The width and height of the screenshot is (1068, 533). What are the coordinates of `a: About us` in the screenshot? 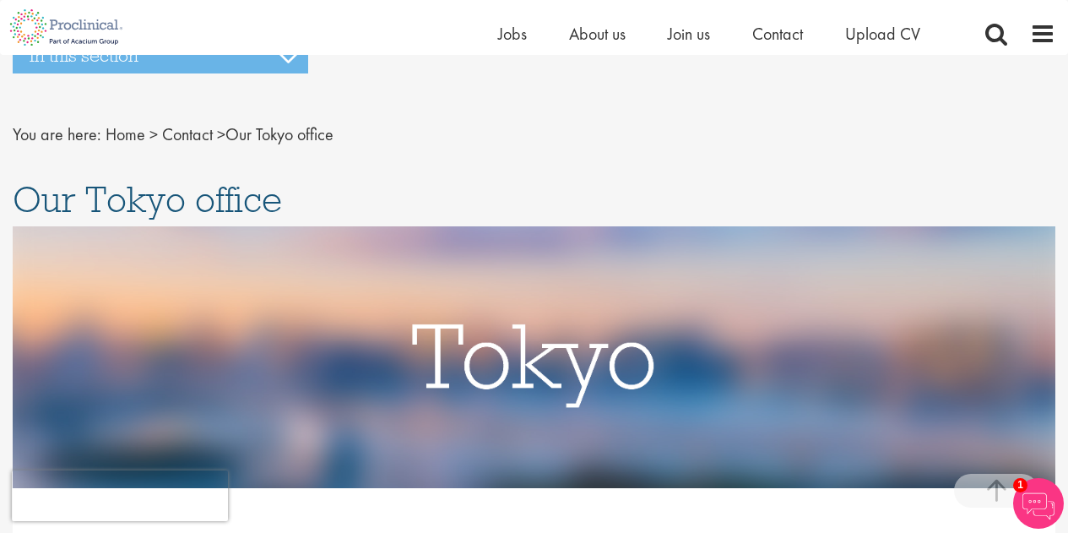 It's located at (597, 34).